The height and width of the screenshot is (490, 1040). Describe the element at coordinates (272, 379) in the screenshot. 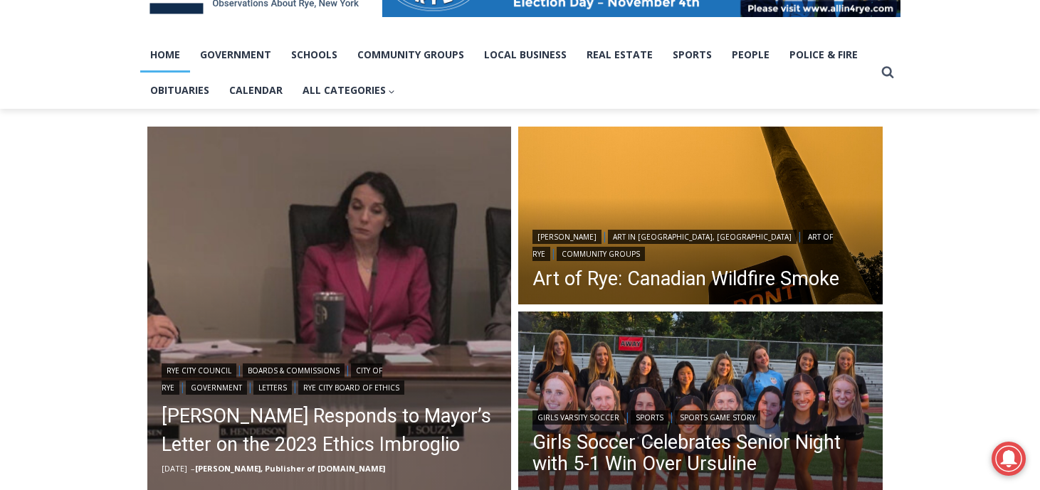

I see `a: City of Rye` at that location.